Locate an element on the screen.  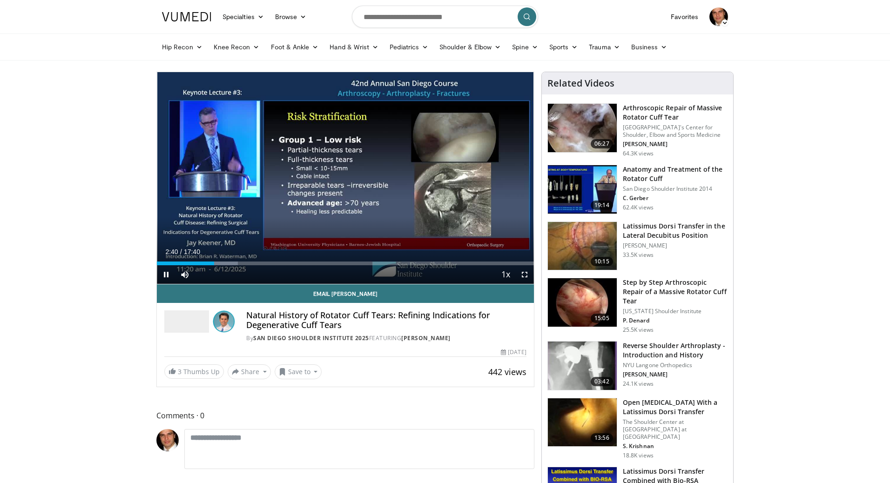
input: Search topics, interventions is located at coordinates (445, 17).